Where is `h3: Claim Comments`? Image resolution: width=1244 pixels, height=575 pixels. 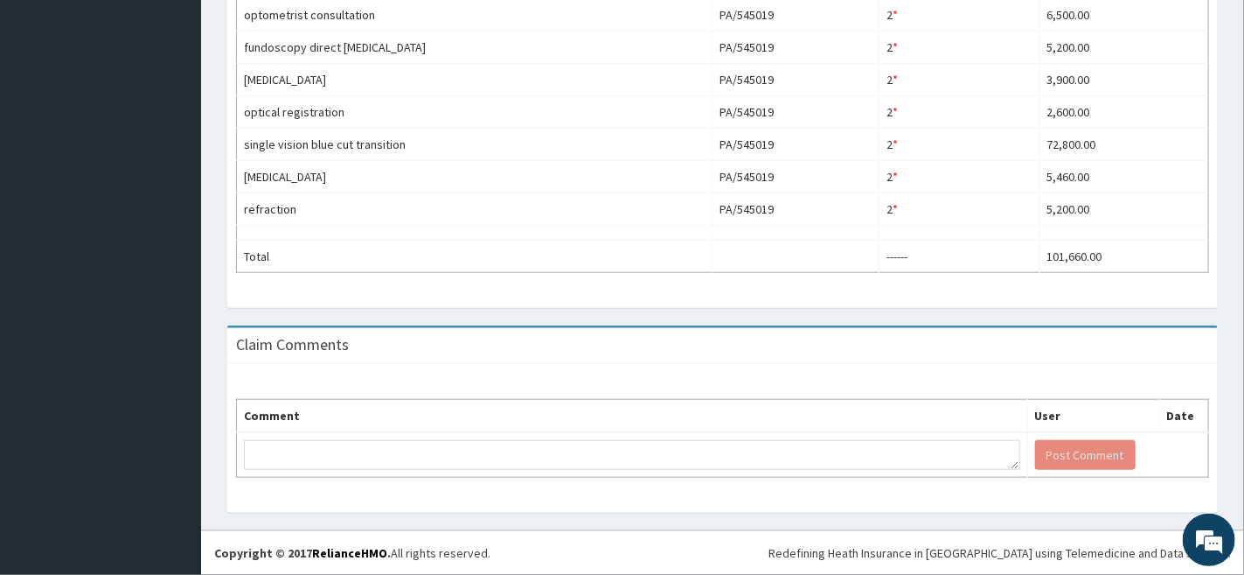
h3: Claim Comments is located at coordinates (292, 345).